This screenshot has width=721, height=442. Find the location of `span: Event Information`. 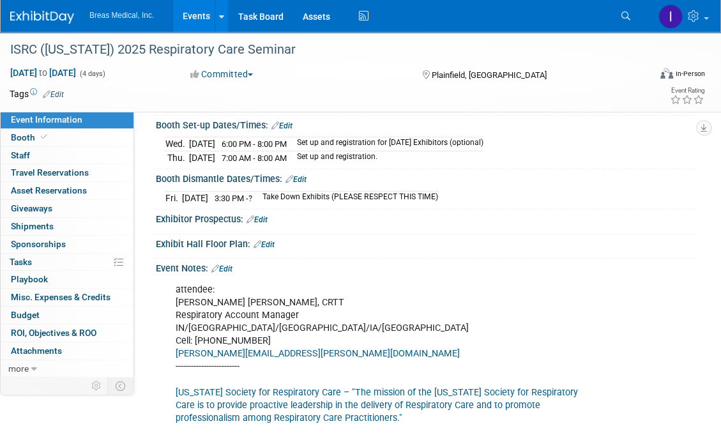

span: Event Information is located at coordinates (47, 119).